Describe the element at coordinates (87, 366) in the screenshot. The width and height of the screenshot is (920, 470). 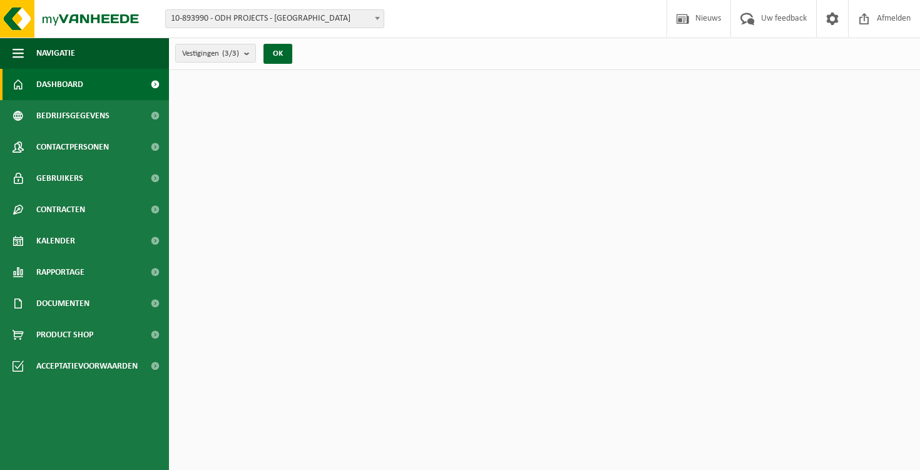
I see `span: Acceptatievoorwaarden` at that location.